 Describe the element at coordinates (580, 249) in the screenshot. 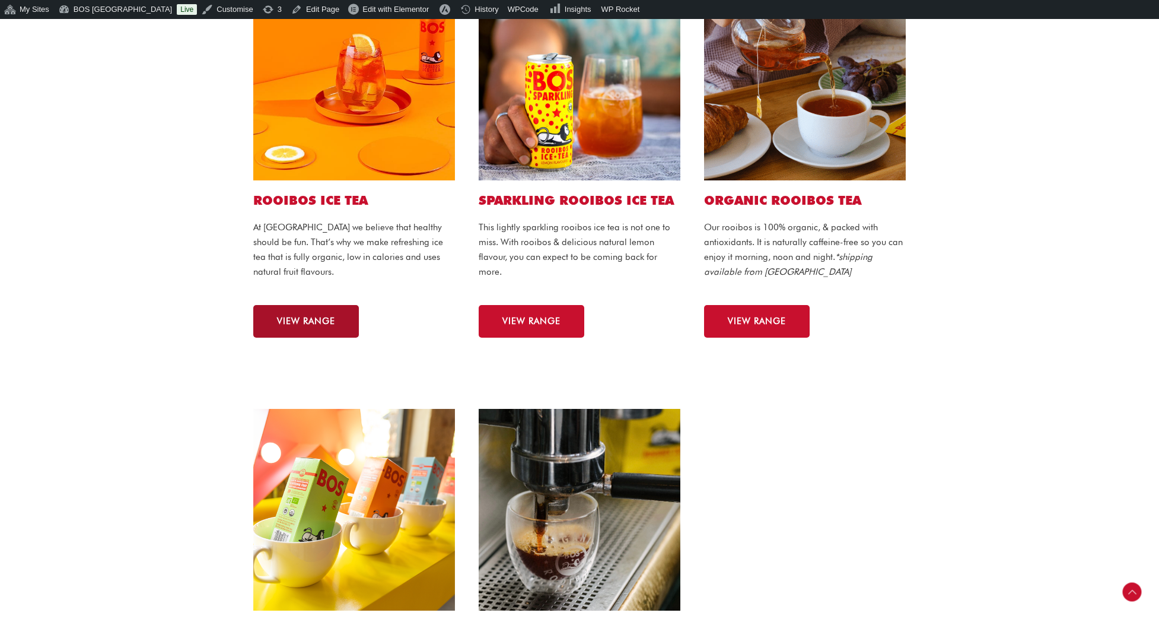

I see `p: This lightly sparkling rooibos ice tea is not one to miss. With rooibos & delicious natural lemon...` at that location.